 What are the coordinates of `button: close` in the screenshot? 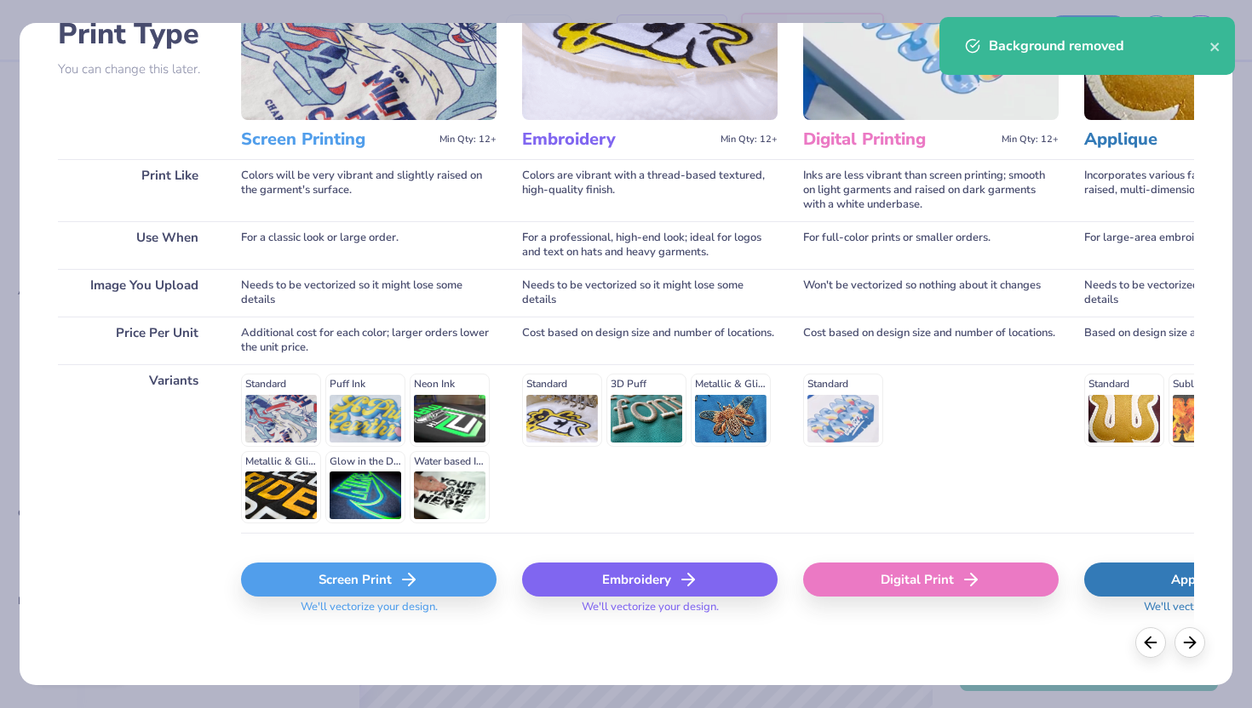 It's located at (1215, 46).